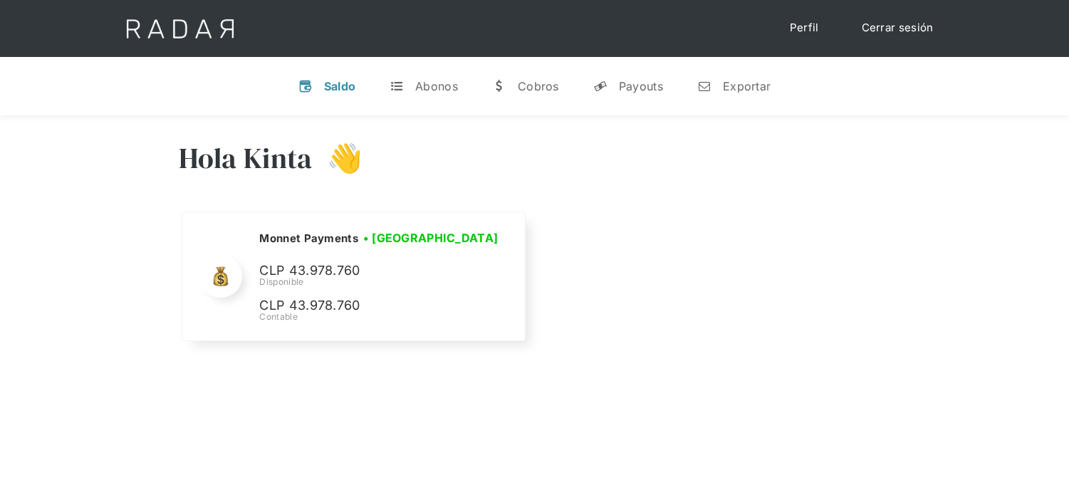  I want to click on div: Payouts, so click(641, 86).